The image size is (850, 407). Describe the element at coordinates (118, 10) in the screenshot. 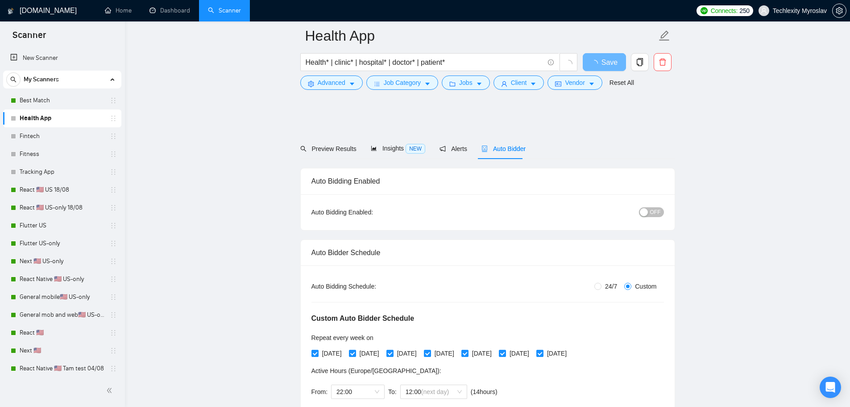

I see `a: homeHome` at that location.